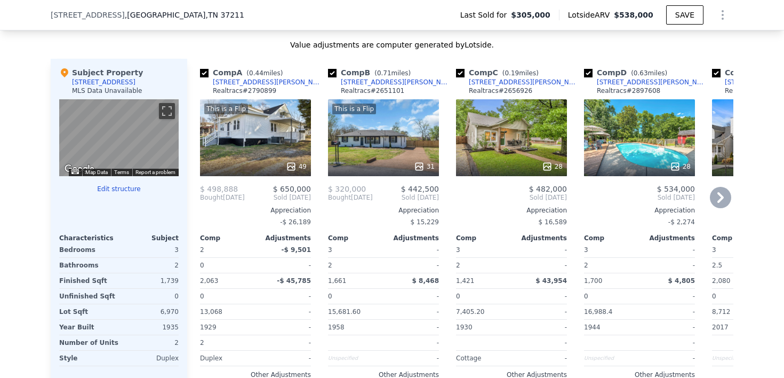 Image resolution: width=784 pixels, height=378 pixels. What do you see at coordinates (101, 73) in the screenshot?
I see `div: Subject Property` at bounding box center [101, 73].